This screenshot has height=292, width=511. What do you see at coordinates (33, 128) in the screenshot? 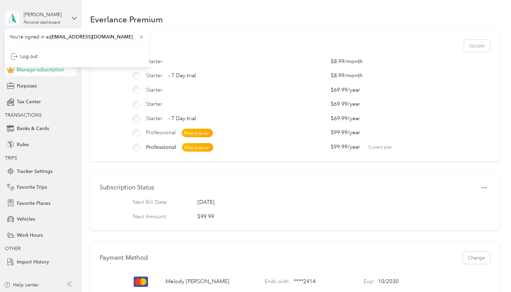
I see `span: Banks & Cards` at bounding box center [33, 128].